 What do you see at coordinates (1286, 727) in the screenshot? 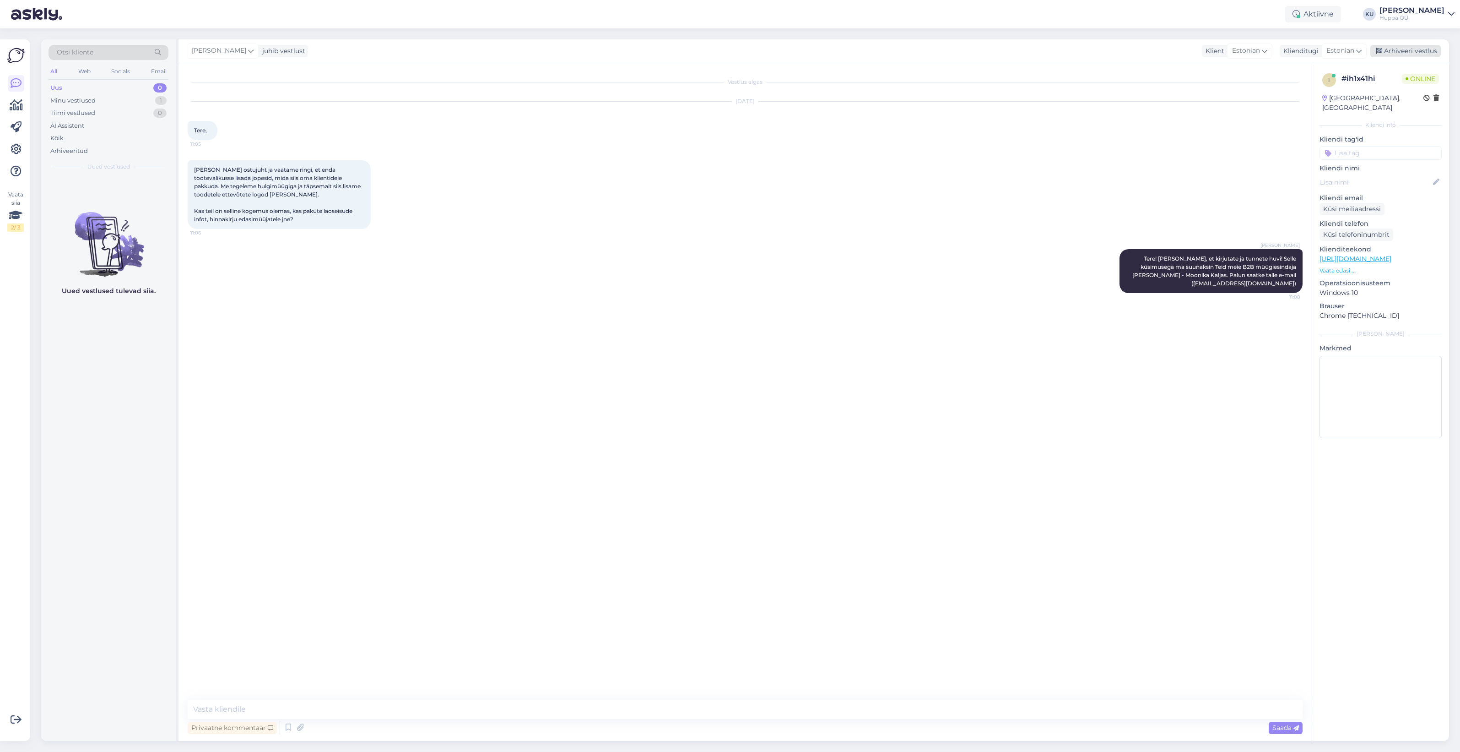
I see `span: Saada` at bounding box center [1286, 727].